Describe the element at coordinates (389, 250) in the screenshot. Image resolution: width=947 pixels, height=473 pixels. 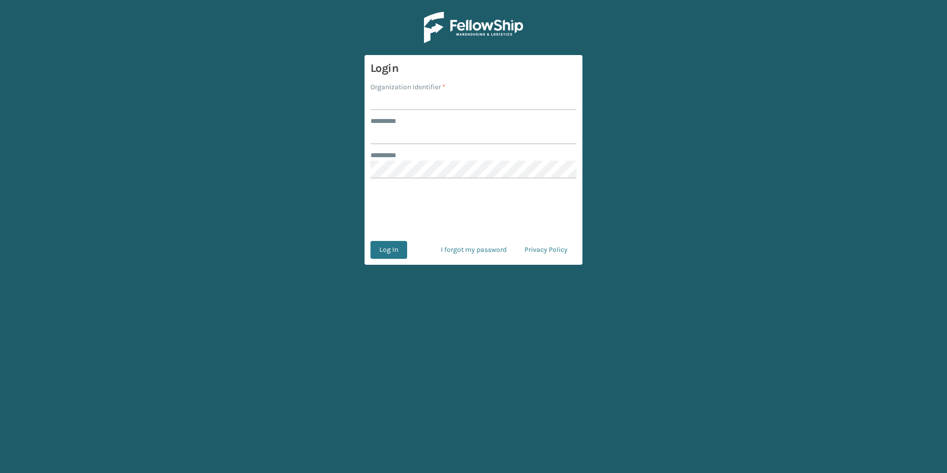
I see `button: Log In` at that location.